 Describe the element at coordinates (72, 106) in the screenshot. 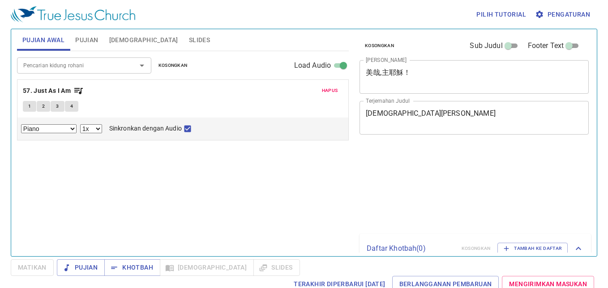

I see `button: 4` at that location.